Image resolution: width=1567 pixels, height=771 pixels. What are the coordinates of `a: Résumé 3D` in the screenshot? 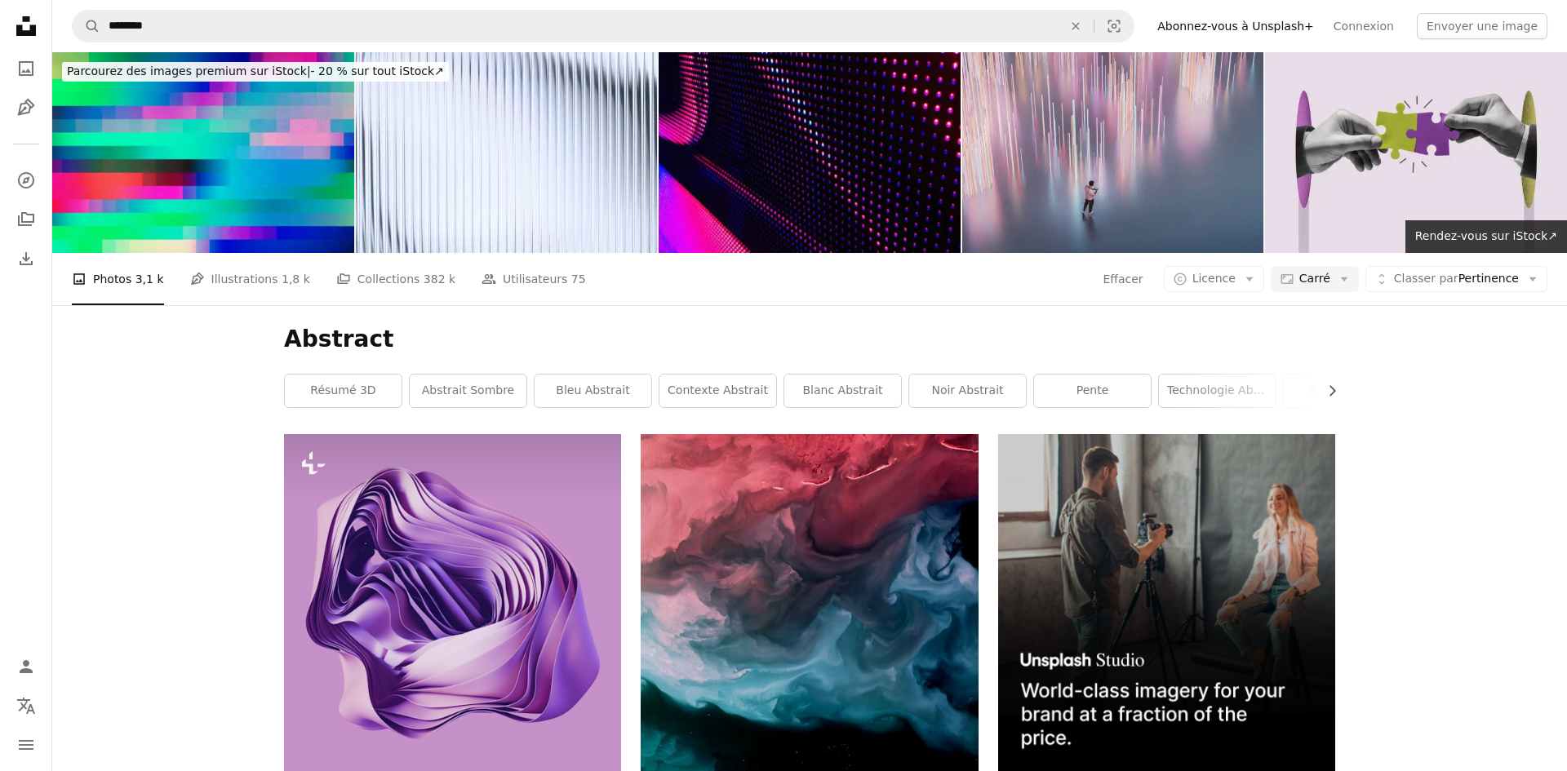 It's located at (343, 391).